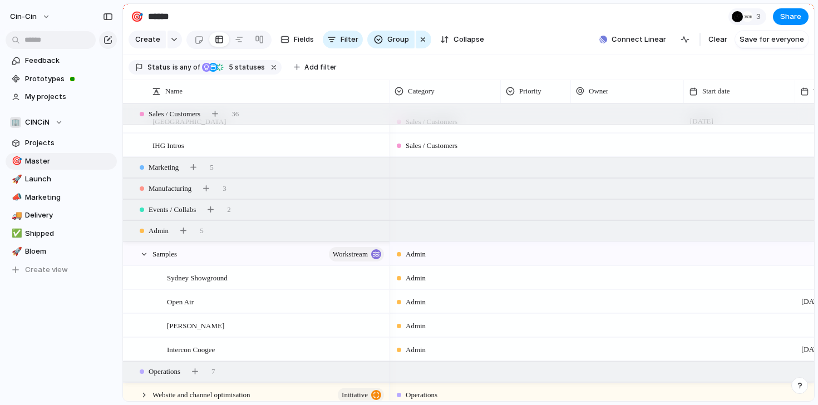 The width and height of the screenshot is (818, 405). I want to click on span: Create view, so click(46, 270).